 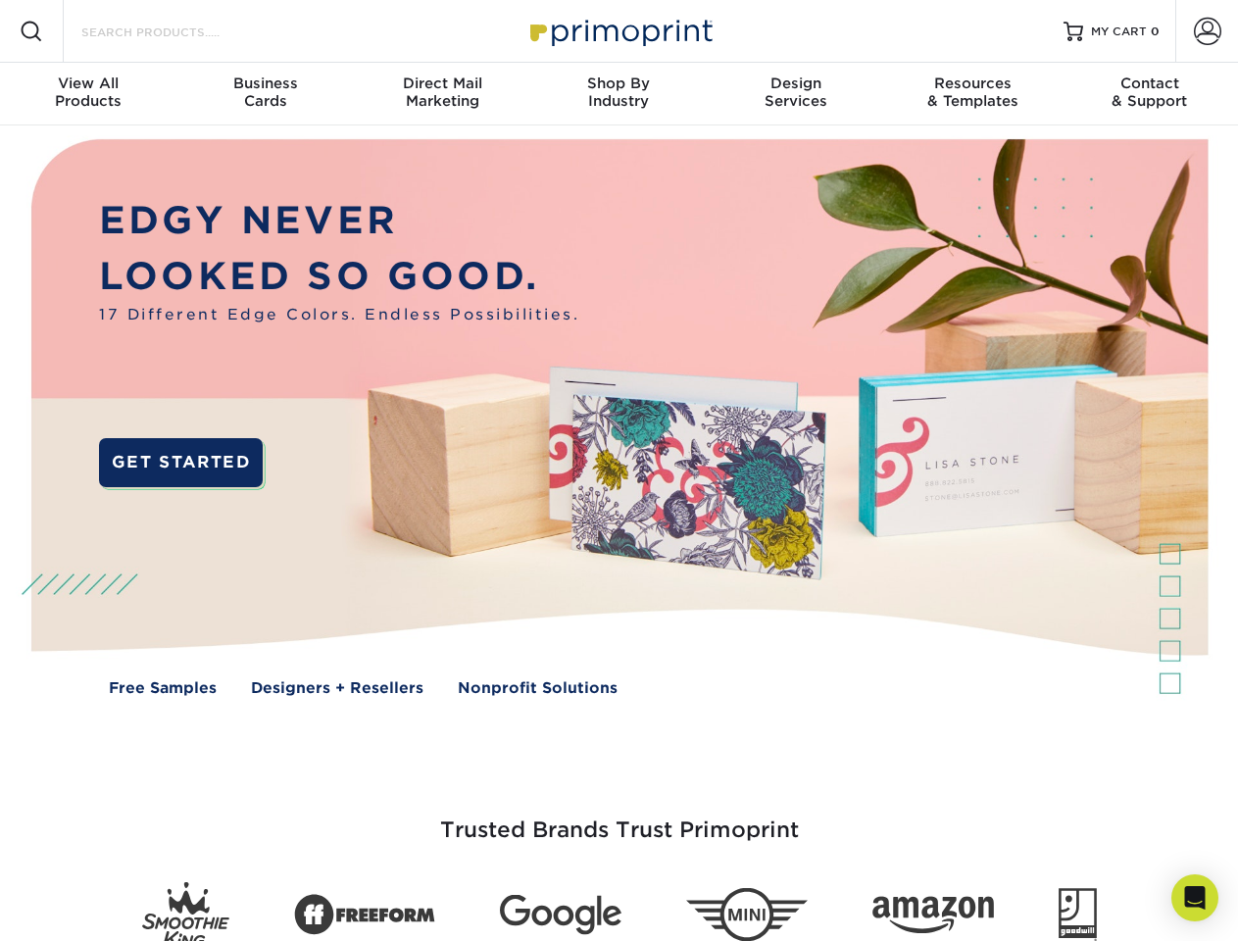 I want to click on img: Amazon, so click(x=933, y=916).